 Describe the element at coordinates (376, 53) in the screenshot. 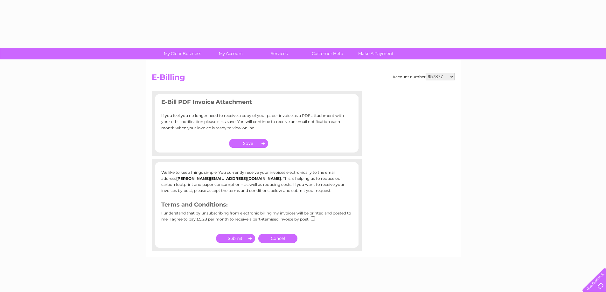

I see `a: Make A Payment` at that location.